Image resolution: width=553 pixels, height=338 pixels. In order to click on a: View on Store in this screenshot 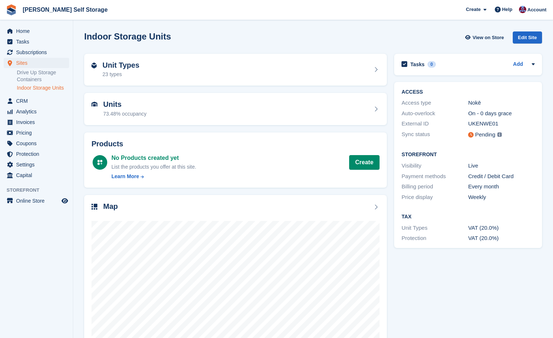, I will do `click(486, 37)`.